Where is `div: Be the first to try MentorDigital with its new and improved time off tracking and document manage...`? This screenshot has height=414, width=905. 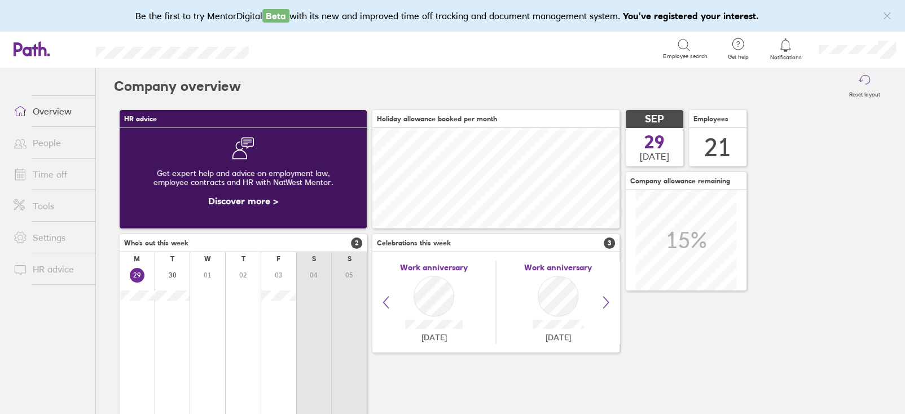
div: Be the first to try MentorDigital with its new and improved time off tracking and document manage... is located at coordinates (452, 16).